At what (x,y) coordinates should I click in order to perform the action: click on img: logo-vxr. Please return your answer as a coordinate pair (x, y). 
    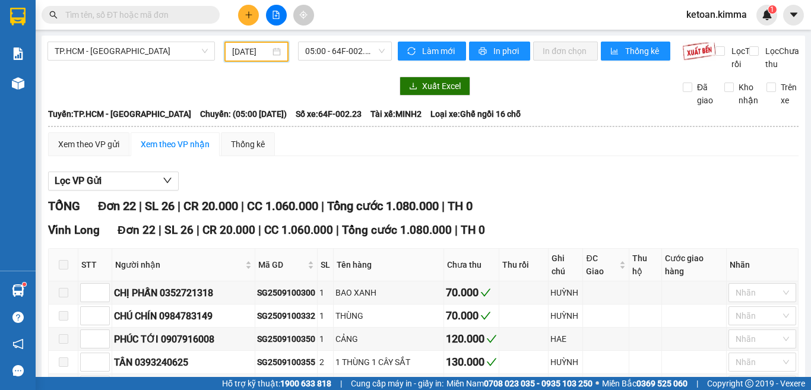
    Looking at the image, I should click on (18, 17).